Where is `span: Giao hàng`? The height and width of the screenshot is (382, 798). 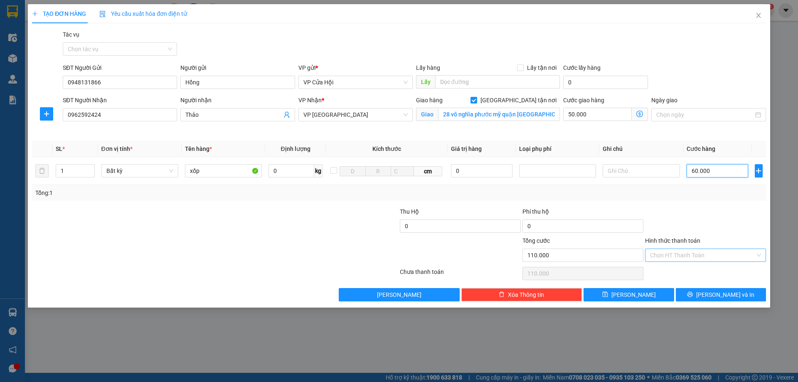
span: Giao hàng is located at coordinates (429, 100).